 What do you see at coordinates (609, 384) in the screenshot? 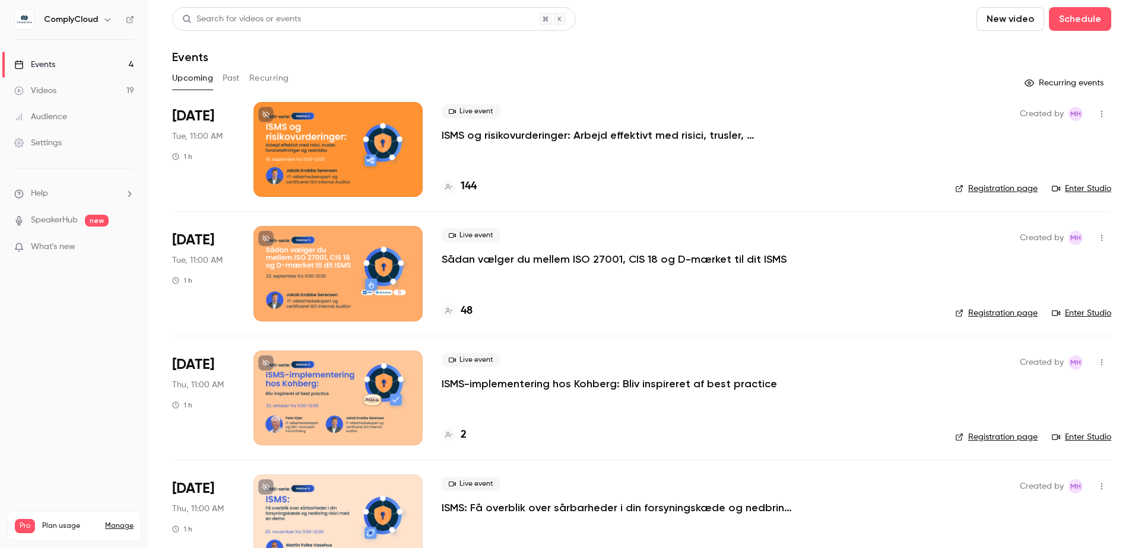
I see `a: ISMS-implementering hos Kohberg: Bliv inspireret af best practice` at bounding box center [609, 384].